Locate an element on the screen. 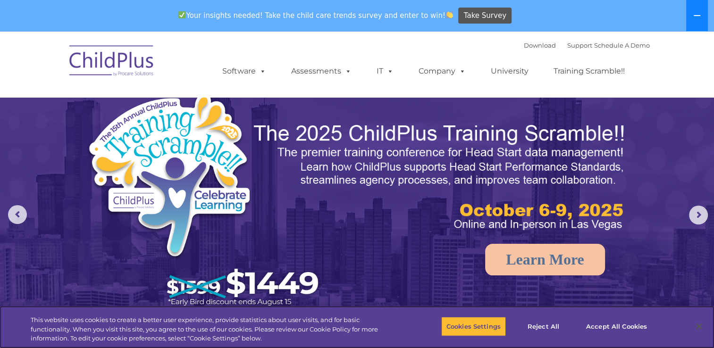 The height and width of the screenshot is (348, 714). a: Software is located at coordinates (244, 71).